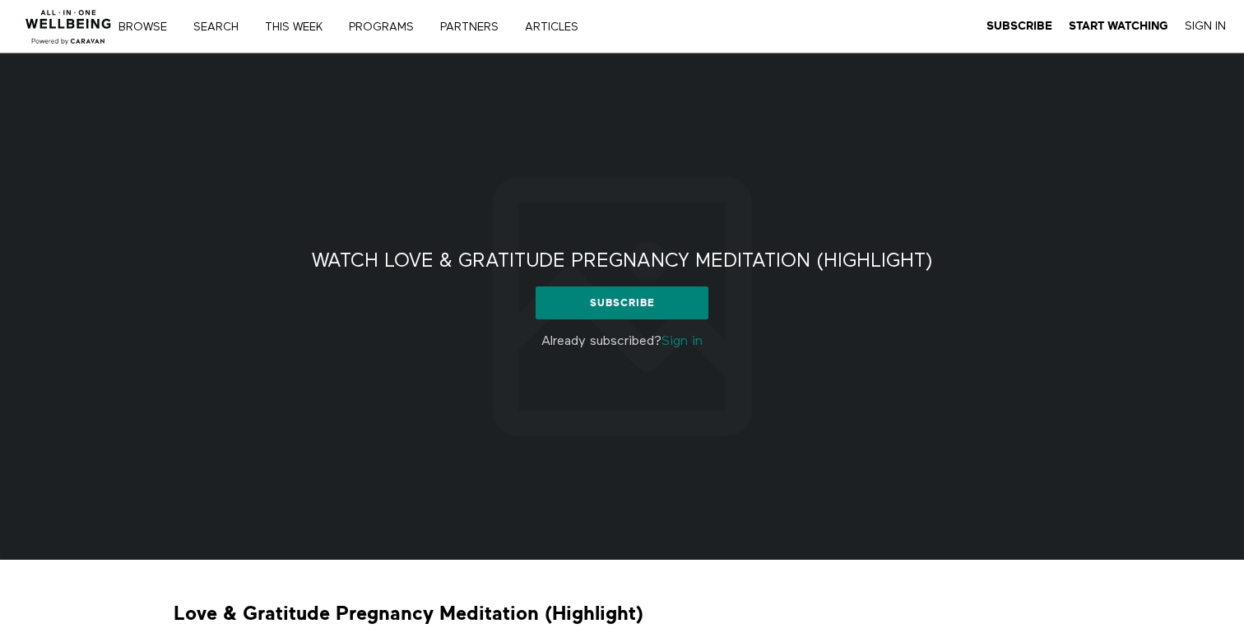 This screenshot has height=633, width=1244. What do you see at coordinates (1206, 26) in the screenshot?
I see `a: Sign In` at bounding box center [1206, 26].